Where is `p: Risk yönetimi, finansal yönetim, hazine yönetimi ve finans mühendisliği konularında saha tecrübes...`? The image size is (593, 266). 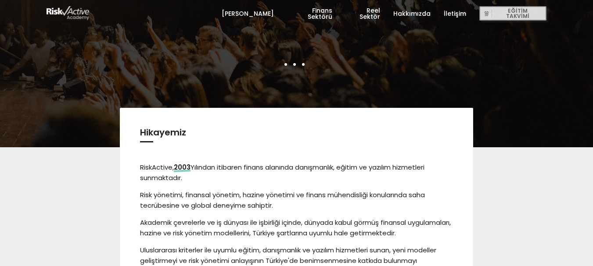
p: Risk yönetimi, finansal yönetim, hazine yönetimi ve finans mühendisliği konularında saha tecrübes... is located at coordinates (297, 201).